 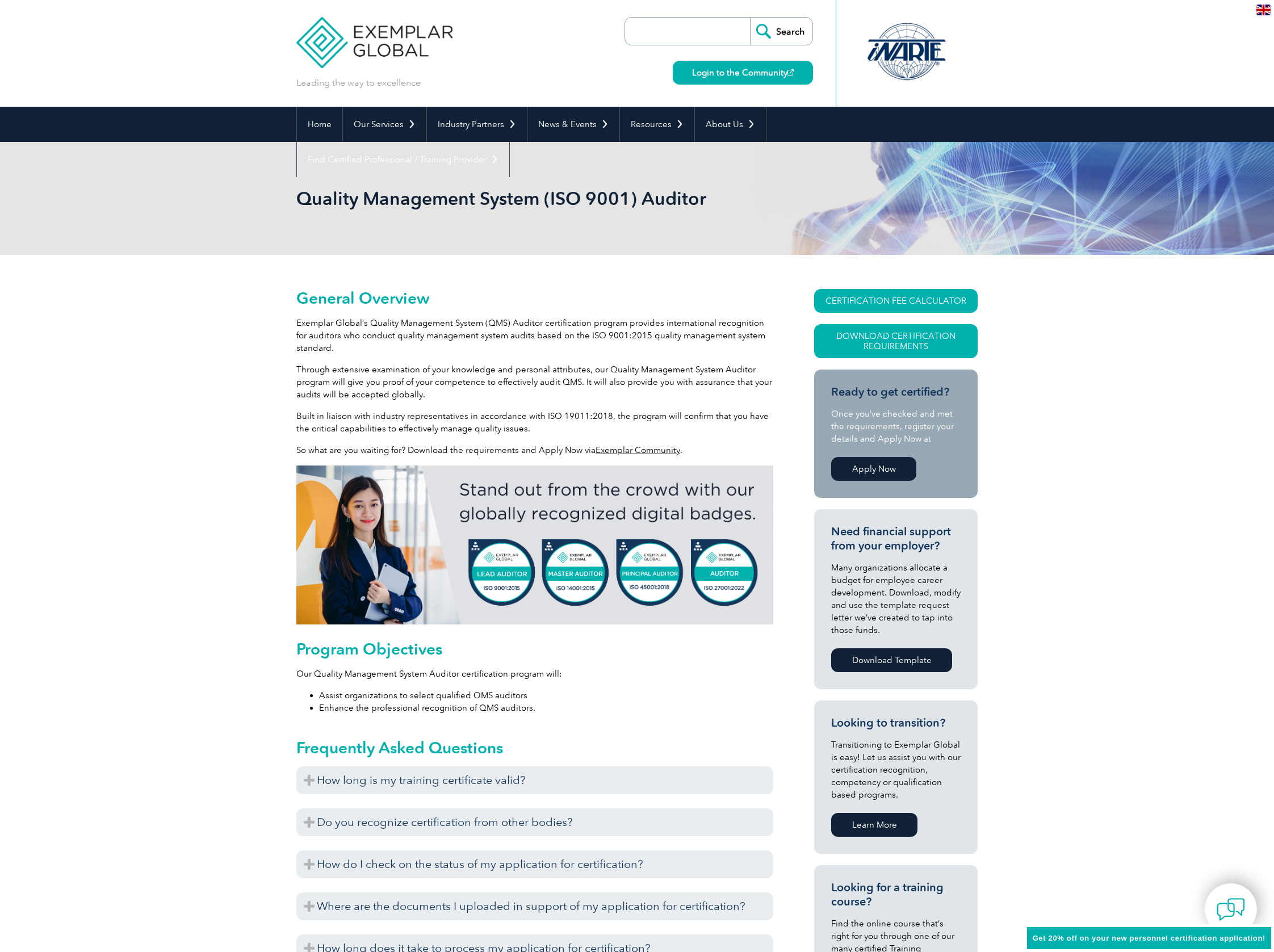 I want to click on a: Download Template, so click(x=891, y=660).